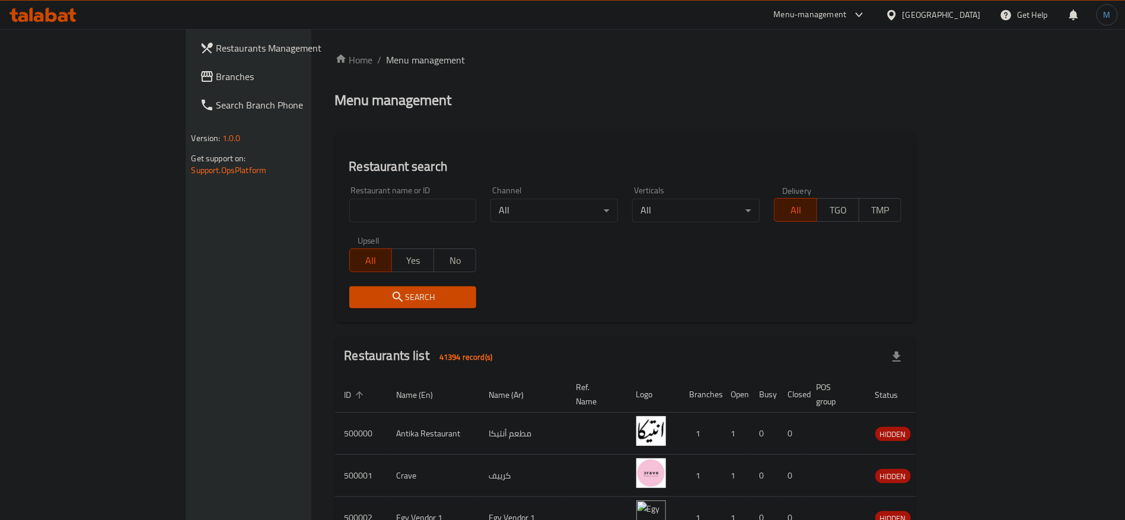 The height and width of the screenshot is (520, 1125). I want to click on span: M, so click(1107, 15).